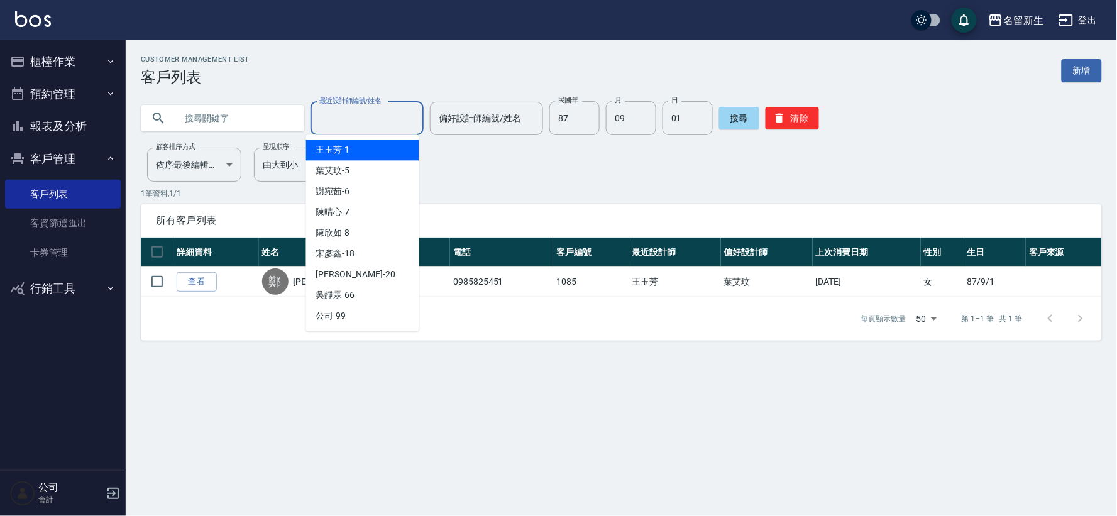 This screenshot has height=516, width=1117. Describe the element at coordinates (63, 253) in the screenshot. I see `a: 卡券管理` at that location.